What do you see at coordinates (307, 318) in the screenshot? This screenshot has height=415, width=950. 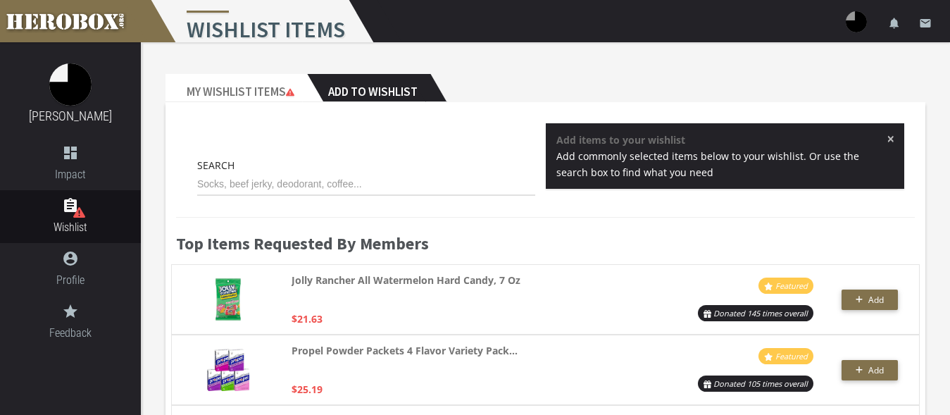 I see `p: $21.63` at bounding box center [307, 318].